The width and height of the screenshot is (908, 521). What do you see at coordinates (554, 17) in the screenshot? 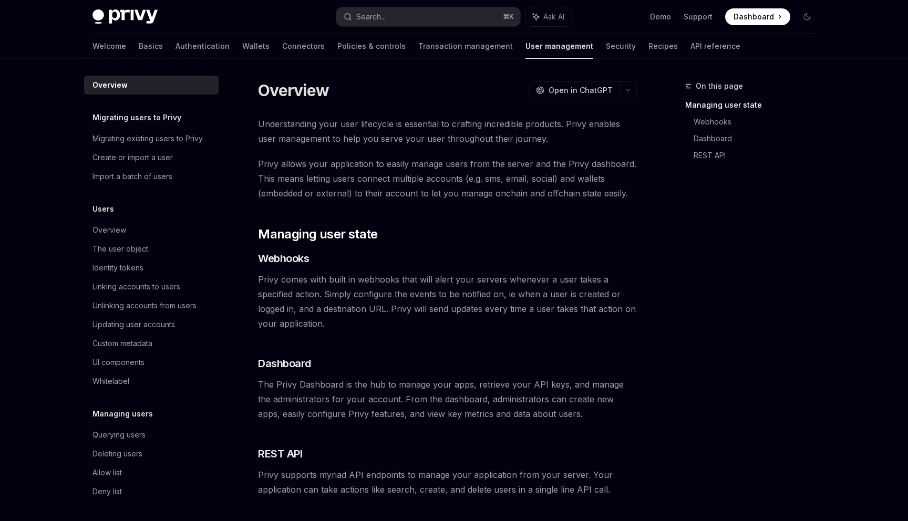
I see `span: Ask AI` at bounding box center [554, 17].